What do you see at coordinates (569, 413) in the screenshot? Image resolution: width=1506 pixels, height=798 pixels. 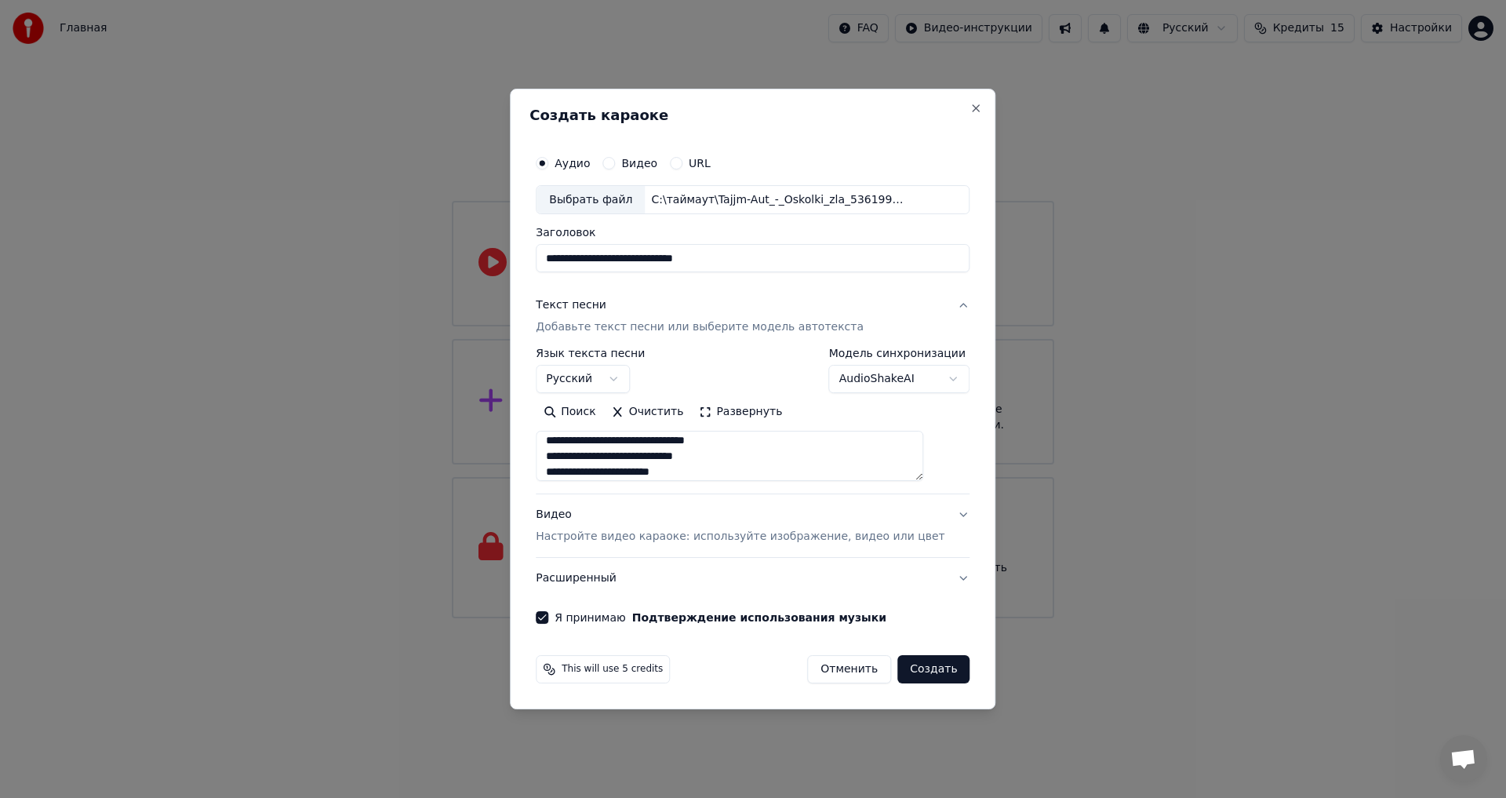 I see `button: Поиск` at bounding box center [569, 413].